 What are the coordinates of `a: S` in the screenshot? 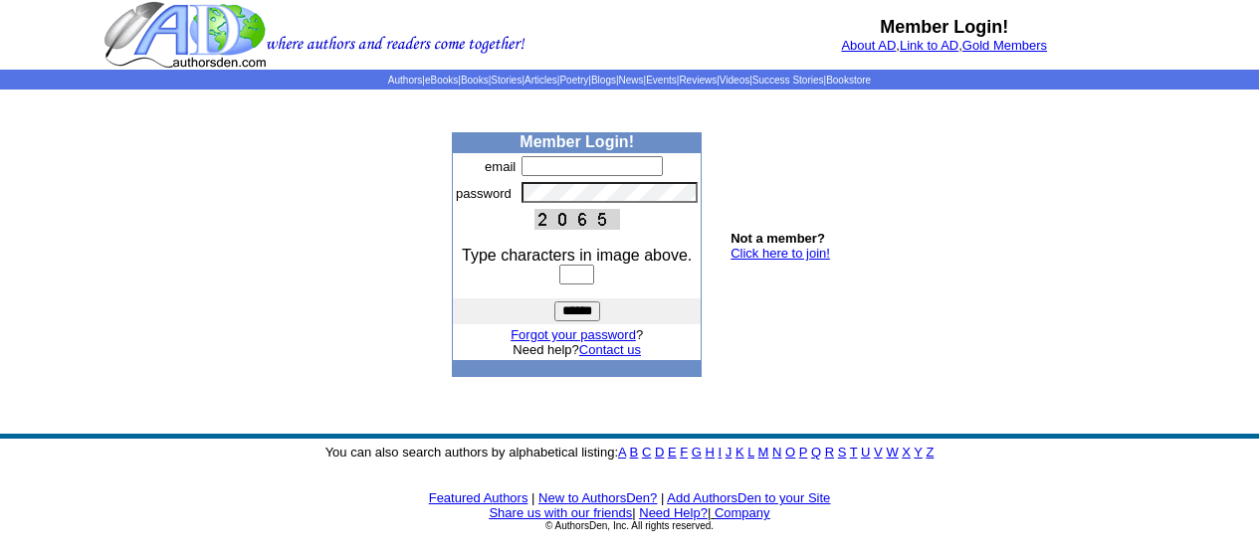 It's located at (842, 452).